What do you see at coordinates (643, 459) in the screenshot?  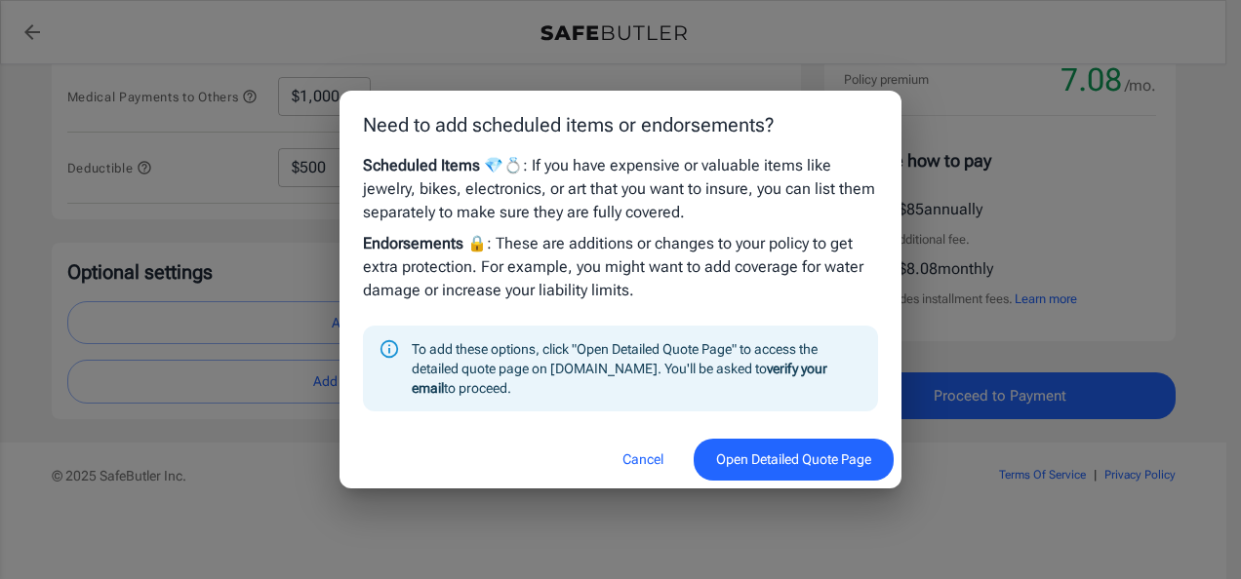 I see `button: Cancel` at bounding box center [643, 459].